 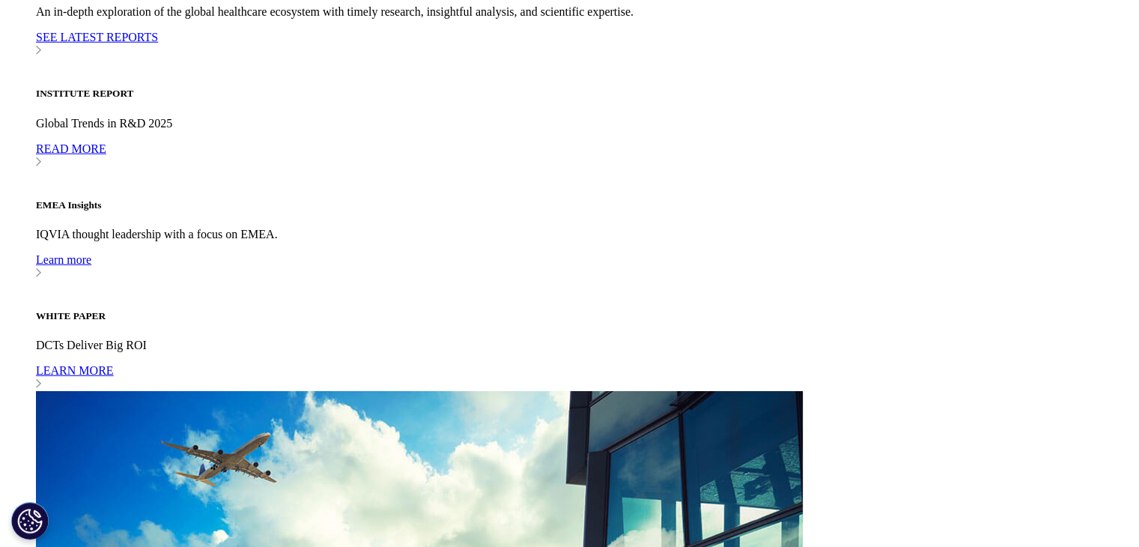 What do you see at coordinates (584, 345) in the screenshot?
I see `p: DCTs Deliver Big ROI` at bounding box center [584, 345].